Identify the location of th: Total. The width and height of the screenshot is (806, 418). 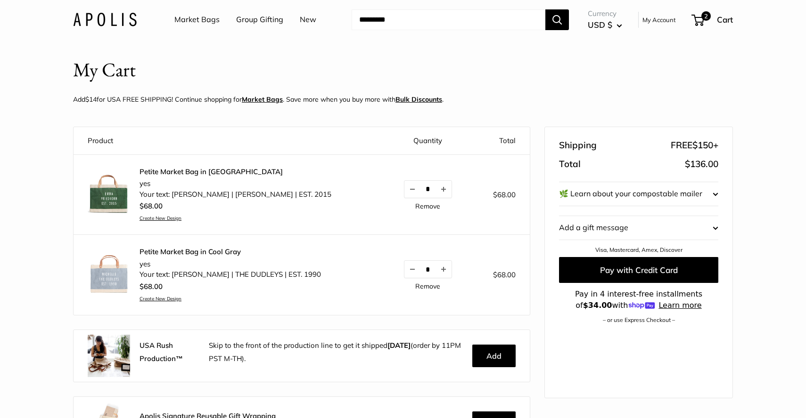
(500, 141).